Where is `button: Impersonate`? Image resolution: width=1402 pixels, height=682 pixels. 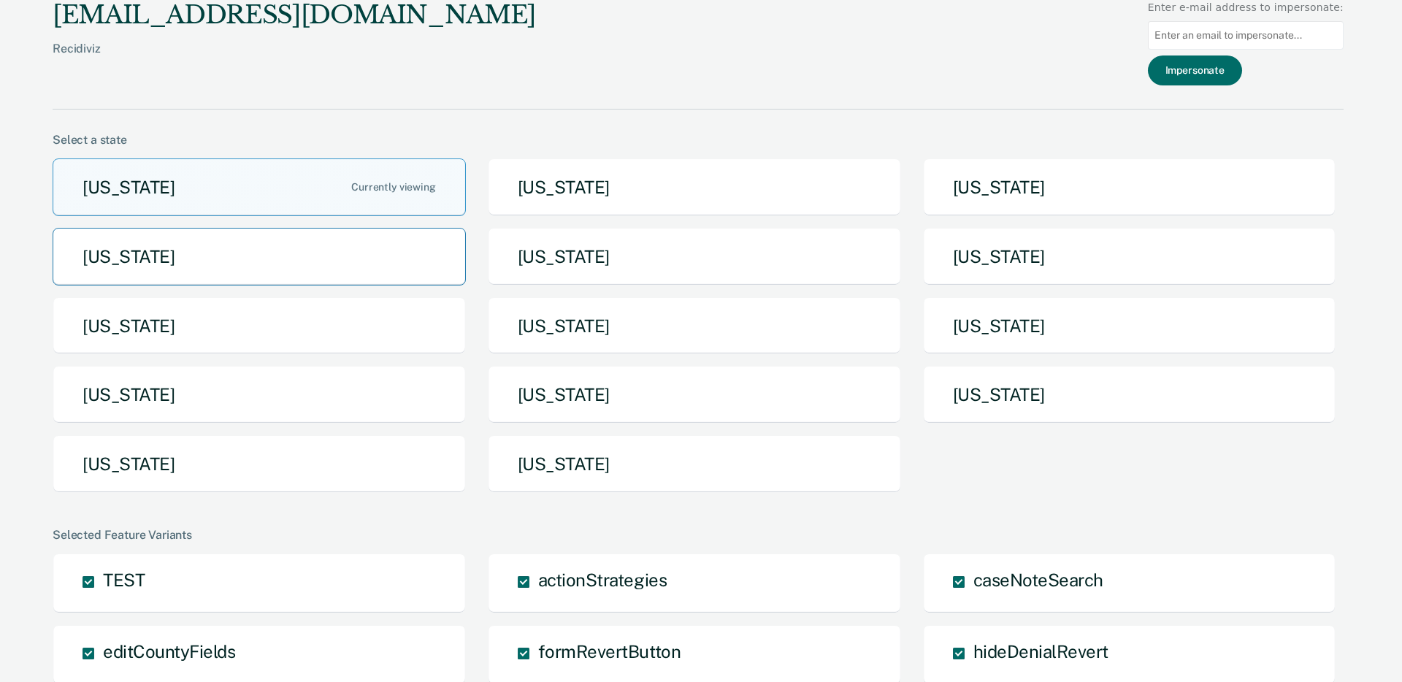 button: Impersonate is located at coordinates (1195, 70).